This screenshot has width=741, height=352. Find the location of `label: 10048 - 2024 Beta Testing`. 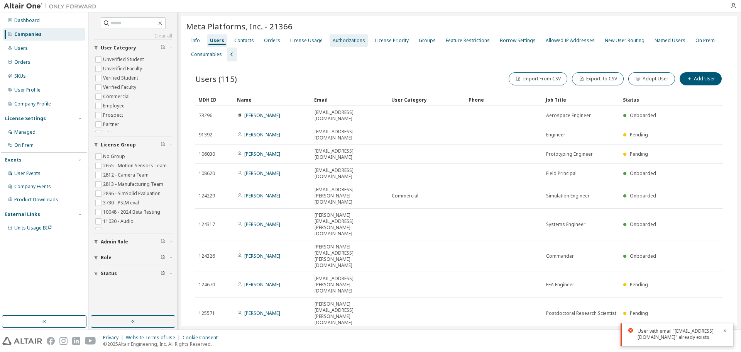

label: 10048 - 2024 Beta Testing is located at coordinates (132, 212).